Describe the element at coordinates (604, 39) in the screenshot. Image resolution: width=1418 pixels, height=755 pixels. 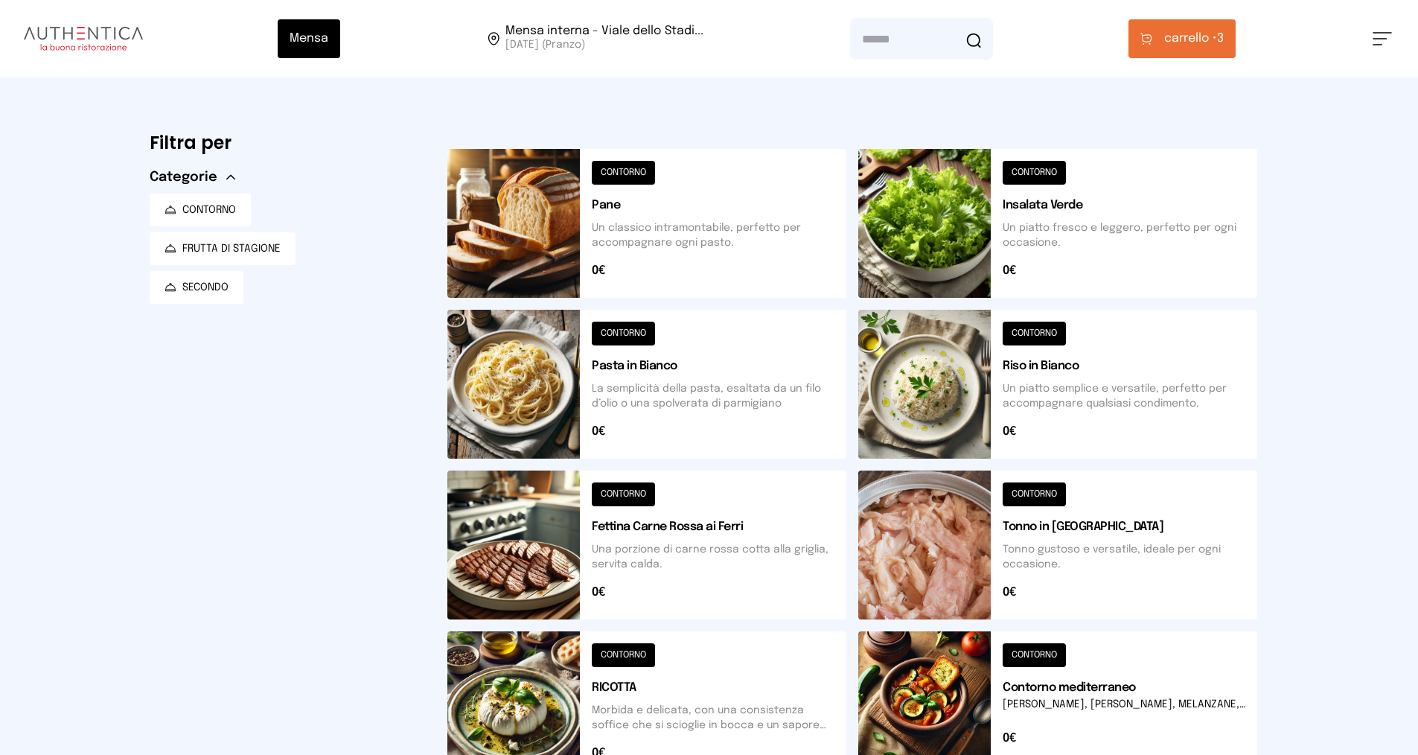
I see `span: Viale dello Stadio, 77, 05100 Terni TR, Italia` at that location.